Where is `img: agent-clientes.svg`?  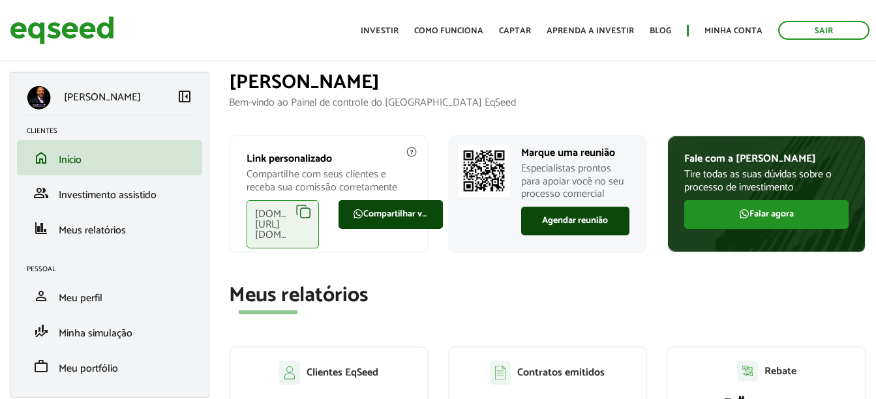
img: agent-clientes.svg is located at coordinates (290, 373).